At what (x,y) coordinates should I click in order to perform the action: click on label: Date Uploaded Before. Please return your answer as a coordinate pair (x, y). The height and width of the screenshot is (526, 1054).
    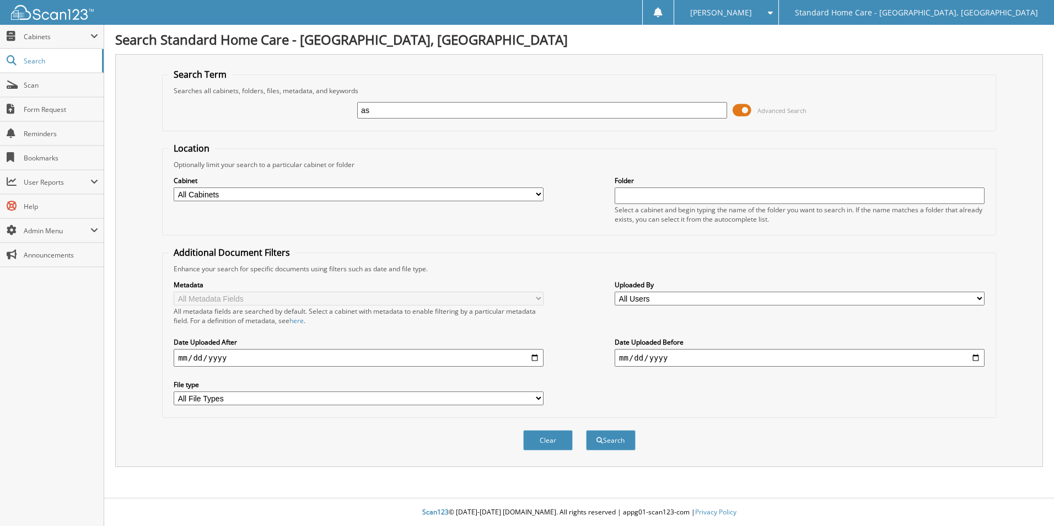
    Looking at the image, I should click on (799, 342).